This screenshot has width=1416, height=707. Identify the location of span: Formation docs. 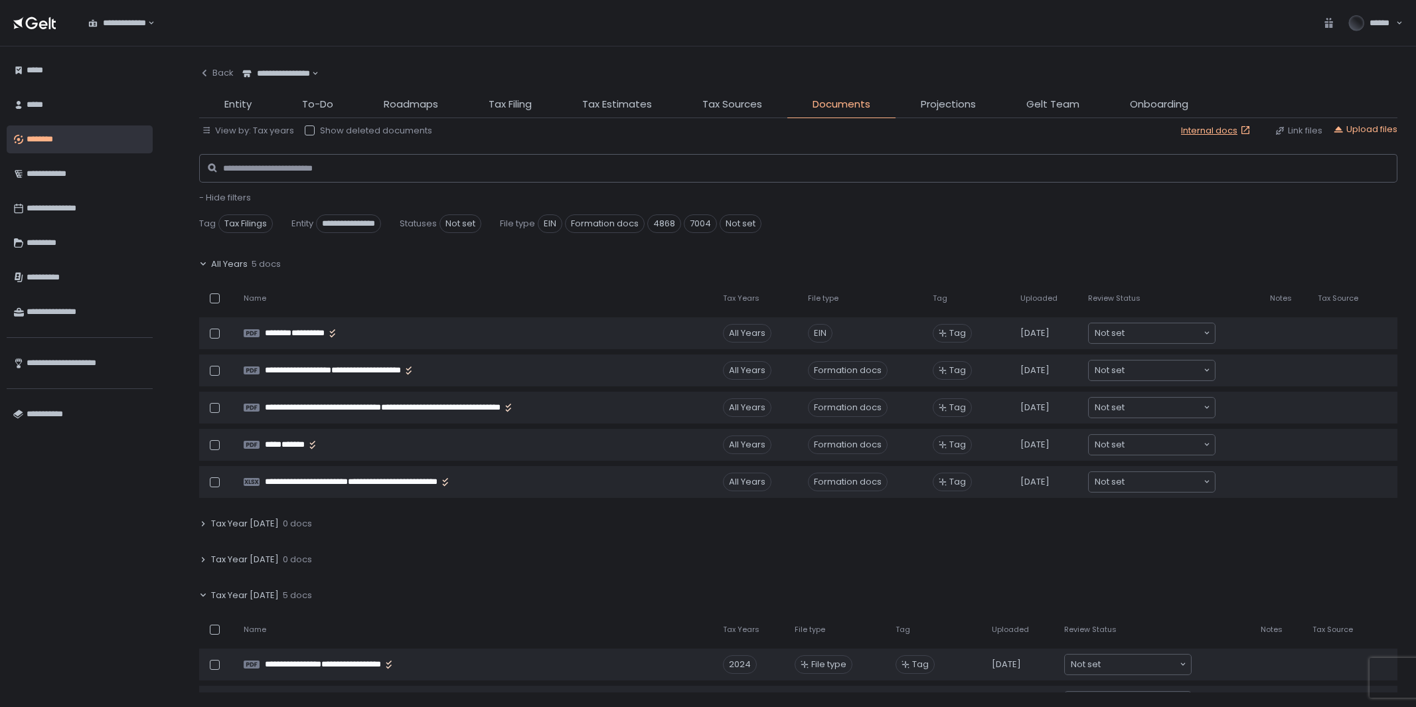
(605, 224).